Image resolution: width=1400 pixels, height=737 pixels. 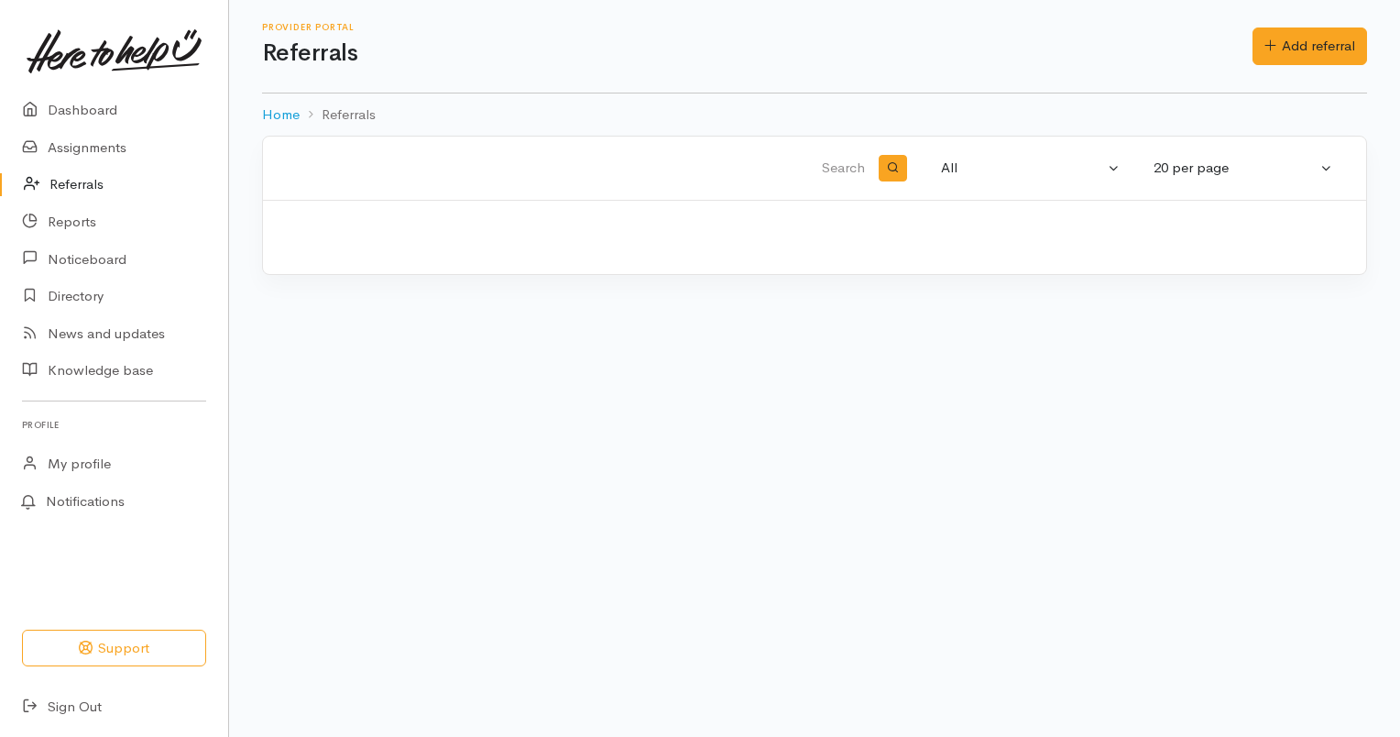 What do you see at coordinates (576, 169) in the screenshot?
I see `input: Search` at bounding box center [576, 169].